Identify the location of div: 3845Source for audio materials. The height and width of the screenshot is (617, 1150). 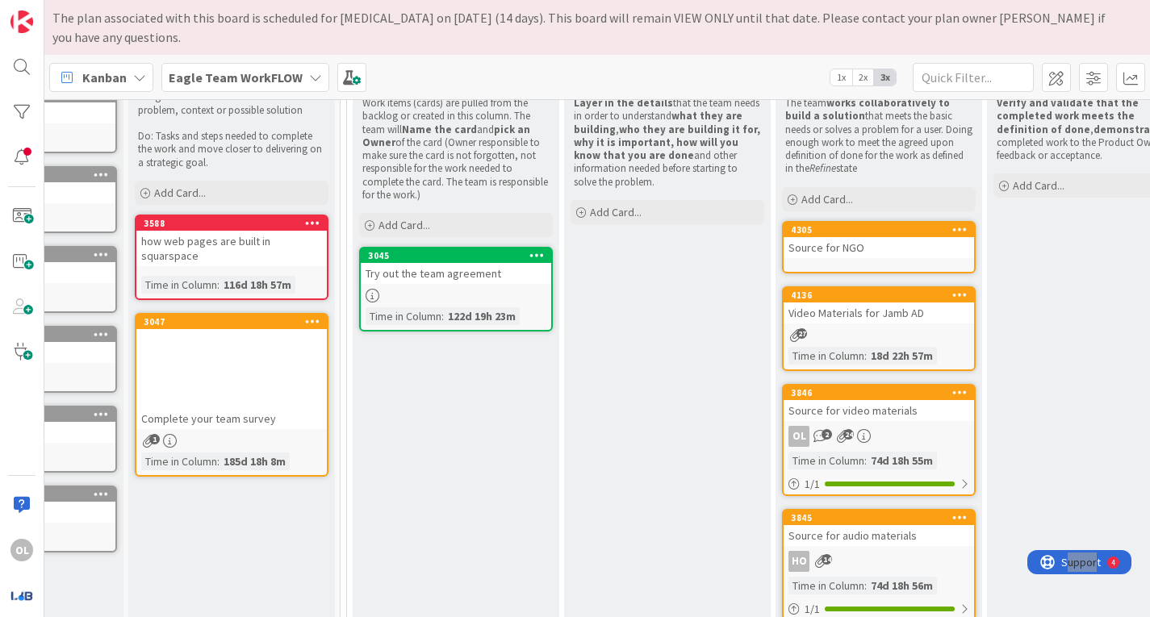
(879, 529).